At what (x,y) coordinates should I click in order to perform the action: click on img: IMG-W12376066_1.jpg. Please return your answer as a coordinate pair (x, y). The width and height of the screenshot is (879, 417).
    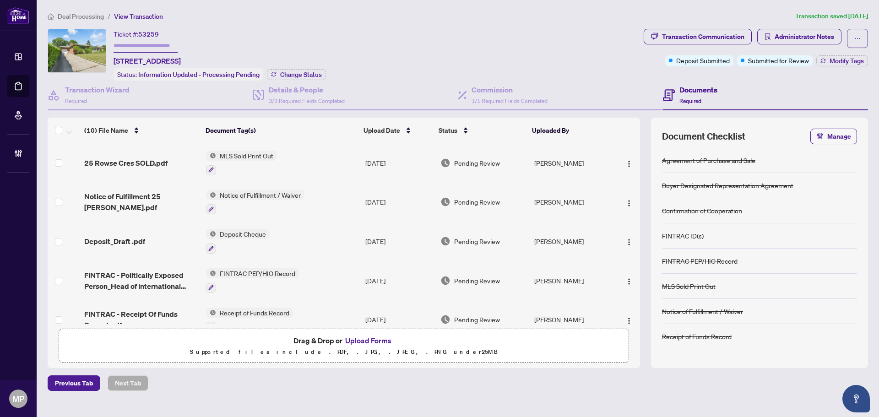
    Looking at the image, I should click on (77, 51).